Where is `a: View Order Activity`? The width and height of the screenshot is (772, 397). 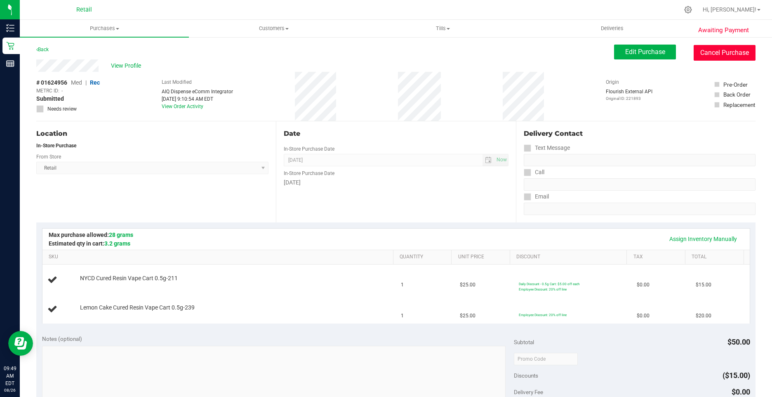
a: View Order Activity is located at coordinates (182, 106).